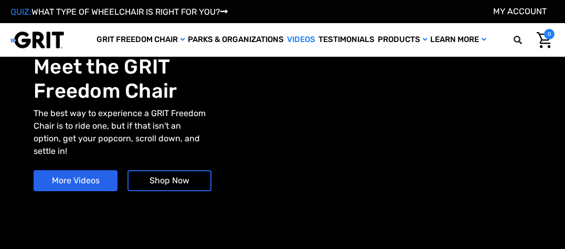 This screenshot has height=249, width=565. What do you see at coordinates (119, 12) in the screenshot?
I see `a: QUIZ:WHAT TYPE OF WHEELCHAIR IS RIGHT FOR YOU?` at bounding box center [119, 12].